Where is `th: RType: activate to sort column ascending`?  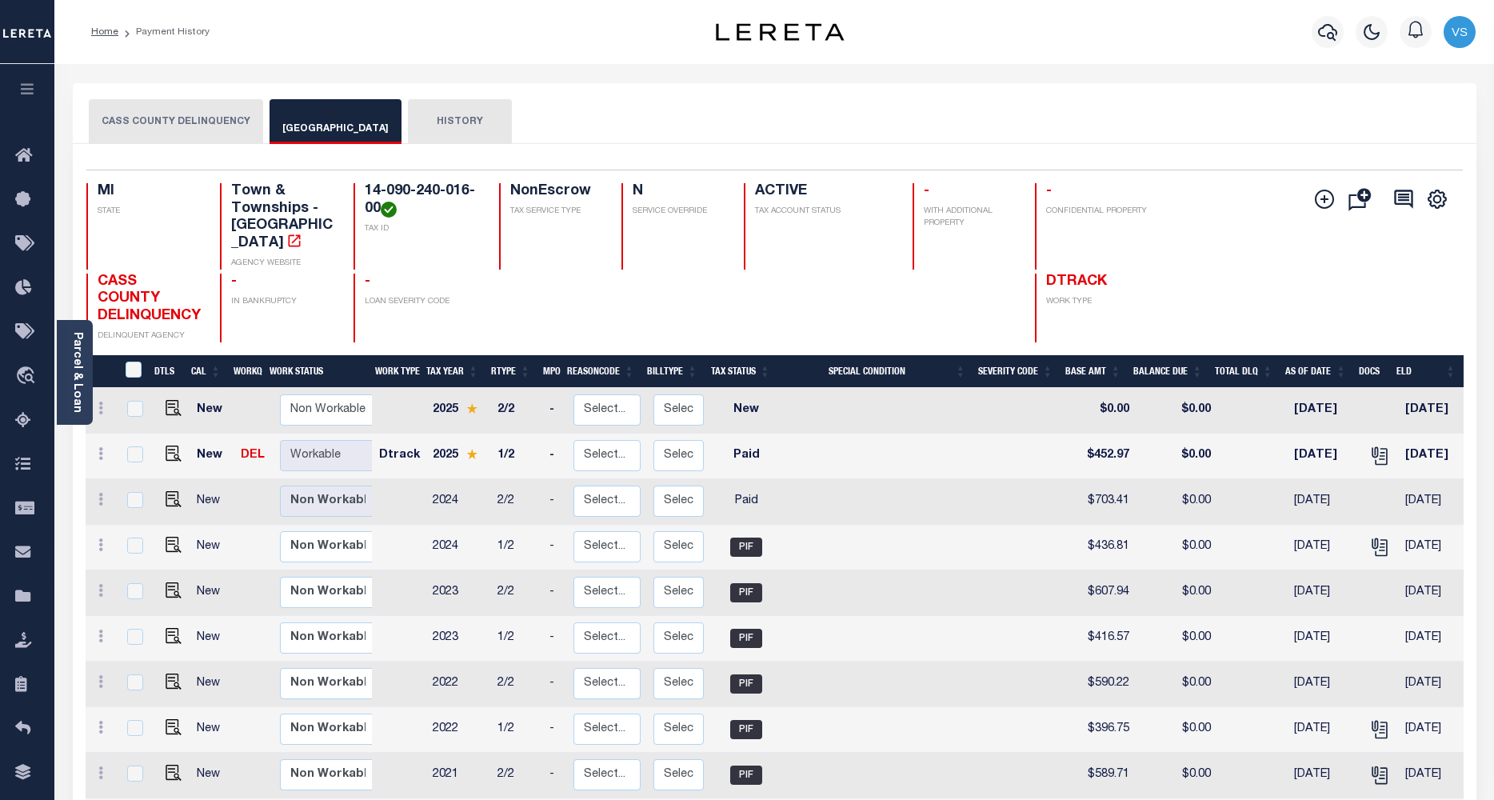 th: RType: activate to sort column ascending is located at coordinates (510, 371).